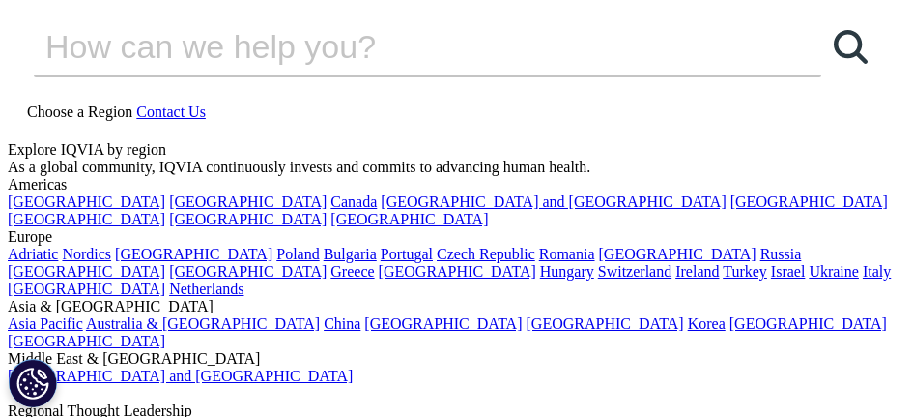 Image resolution: width=913 pixels, height=417 pixels. I want to click on a: Ukraine, so click(834, 271).